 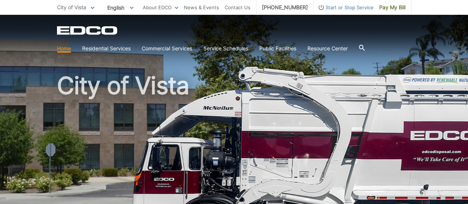 I want to click on a: About EDCO, so click(x=161, y=7).